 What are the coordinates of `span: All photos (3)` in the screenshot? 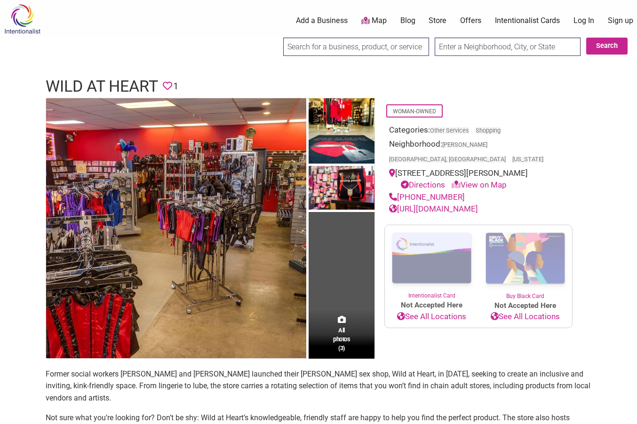 It's located at (341, 339).